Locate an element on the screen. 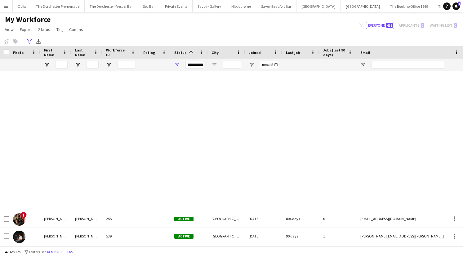 Image resolution: width=463 pixels, height=257 pixels. button: Remove filters is located at coordinates (60, 252).